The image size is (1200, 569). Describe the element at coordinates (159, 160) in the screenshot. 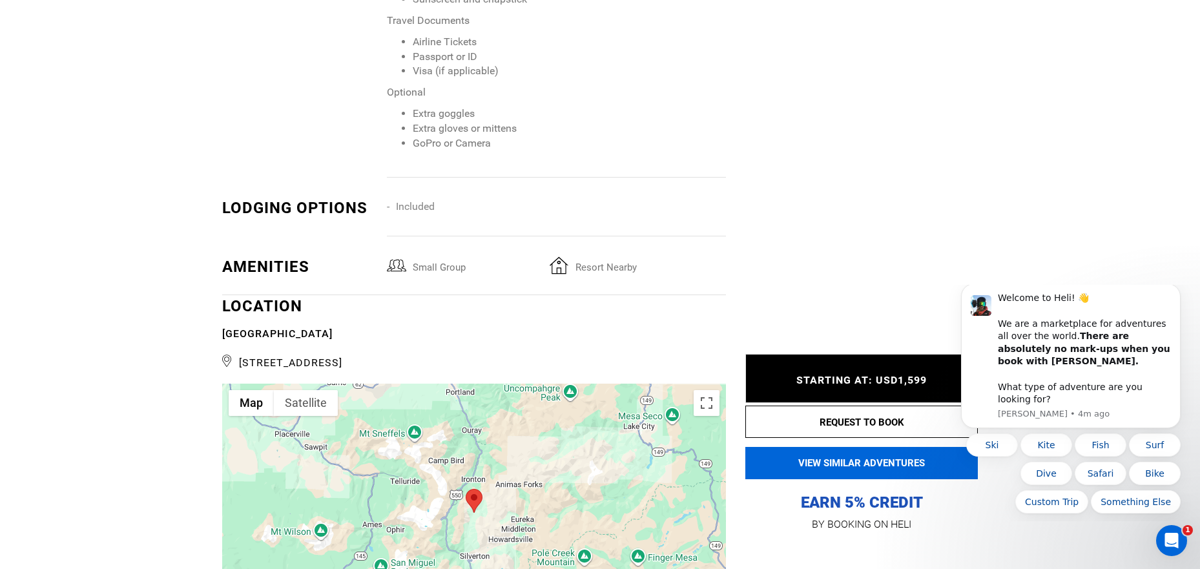

I see `button: Quick reply: Fish` at that location.